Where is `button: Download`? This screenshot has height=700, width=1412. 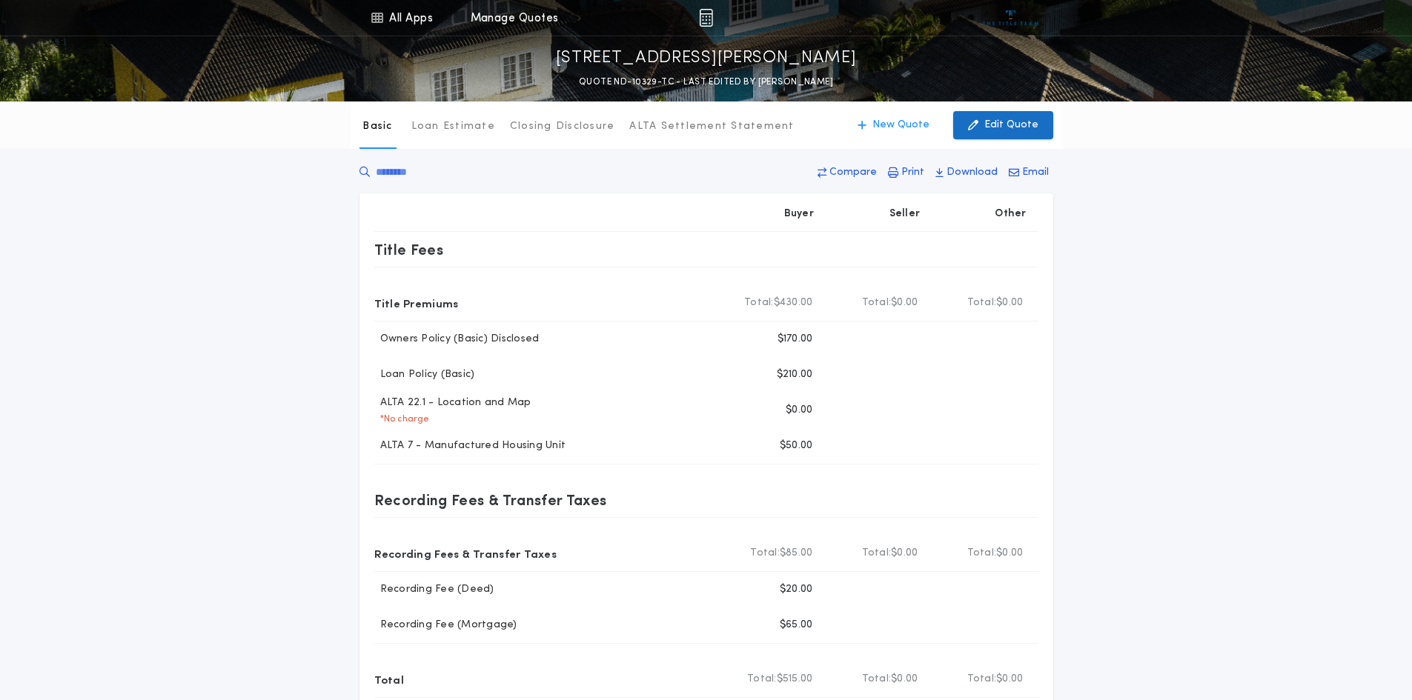
button: Download is located at coordinates (966, 173).